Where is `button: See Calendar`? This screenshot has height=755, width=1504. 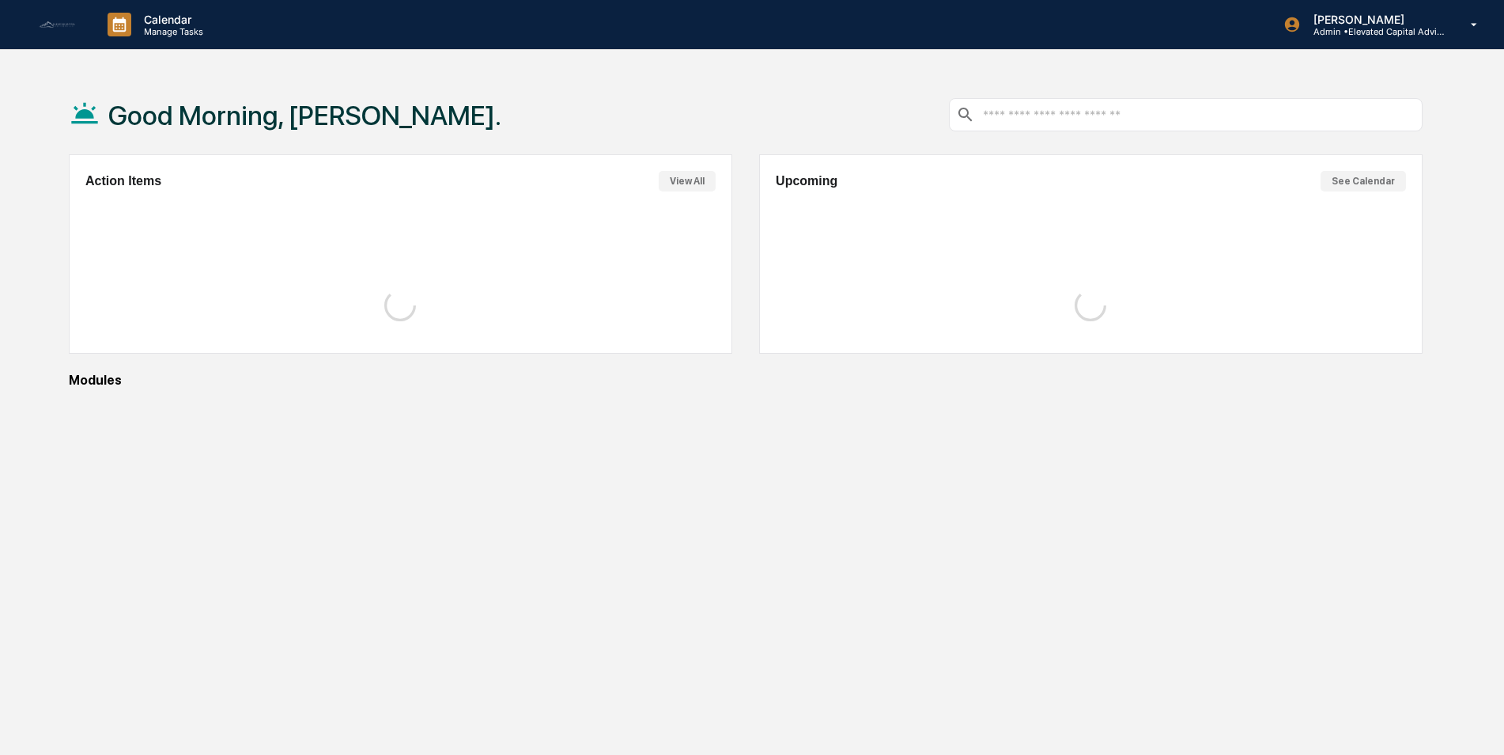 button: See Calendar is located at coordinates (1364, 181).